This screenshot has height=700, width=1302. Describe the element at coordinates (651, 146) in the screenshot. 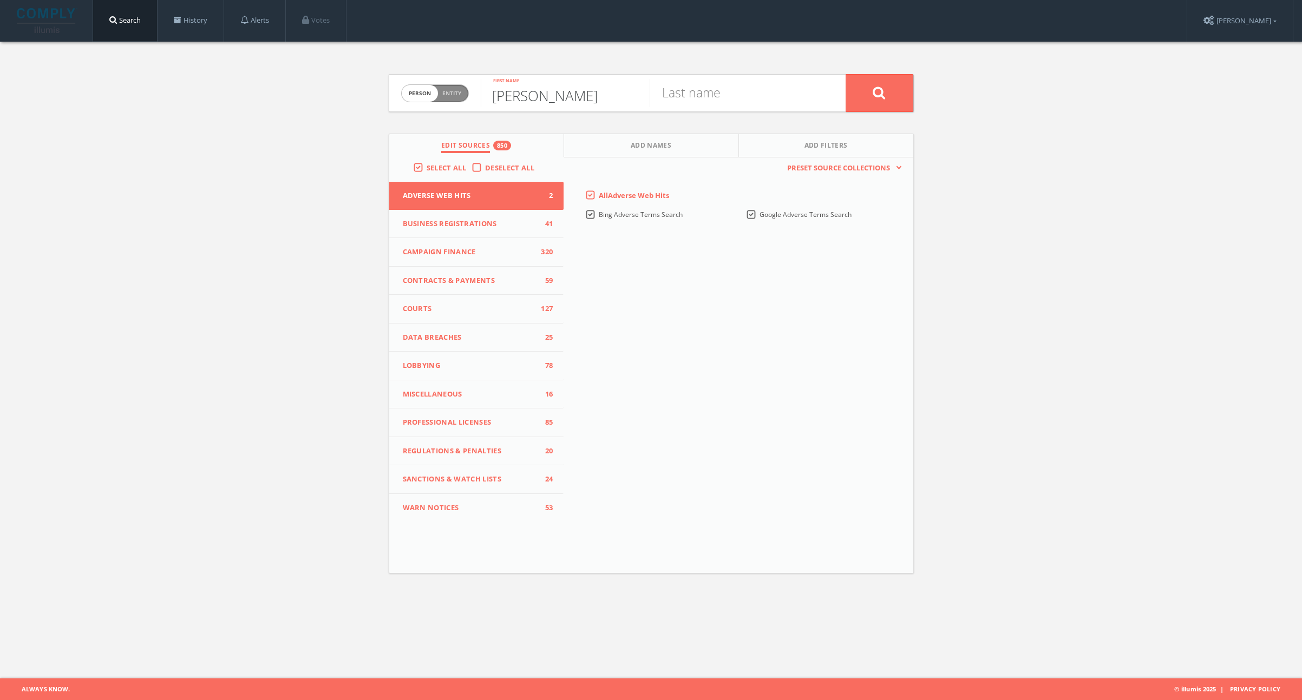

I see `button: Add Names` at that location.